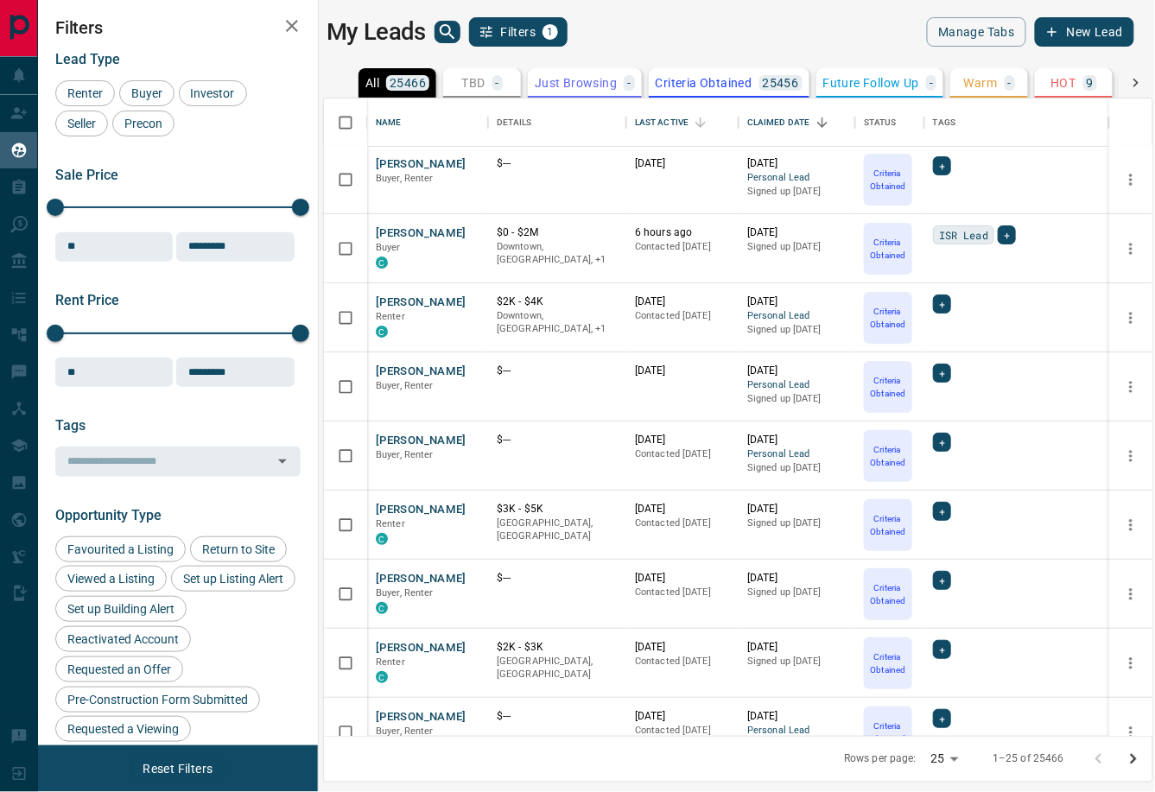  What do you see at coordinates (282, 461) in the screenshot?
I see `button: Open` at bounding box center [282, 461].